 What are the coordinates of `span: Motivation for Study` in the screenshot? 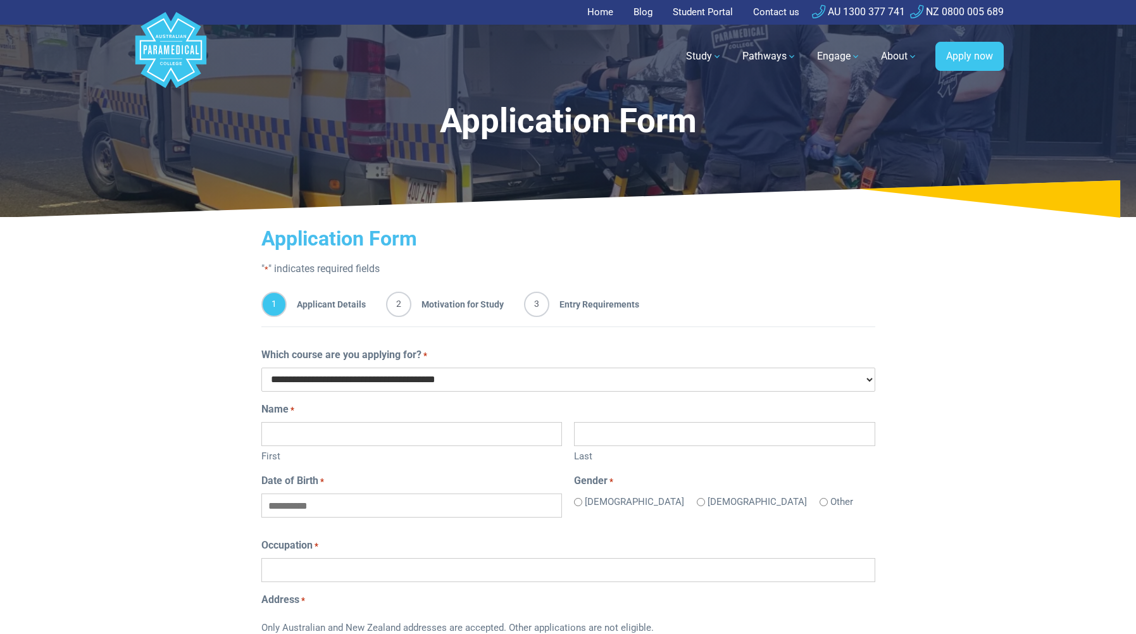 It's located at (458, 304).